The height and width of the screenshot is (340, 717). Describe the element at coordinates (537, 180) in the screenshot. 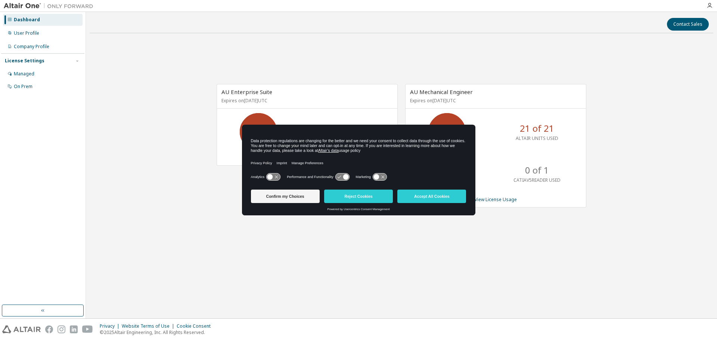

I see `p: CATIAV5READER USED` at that location.